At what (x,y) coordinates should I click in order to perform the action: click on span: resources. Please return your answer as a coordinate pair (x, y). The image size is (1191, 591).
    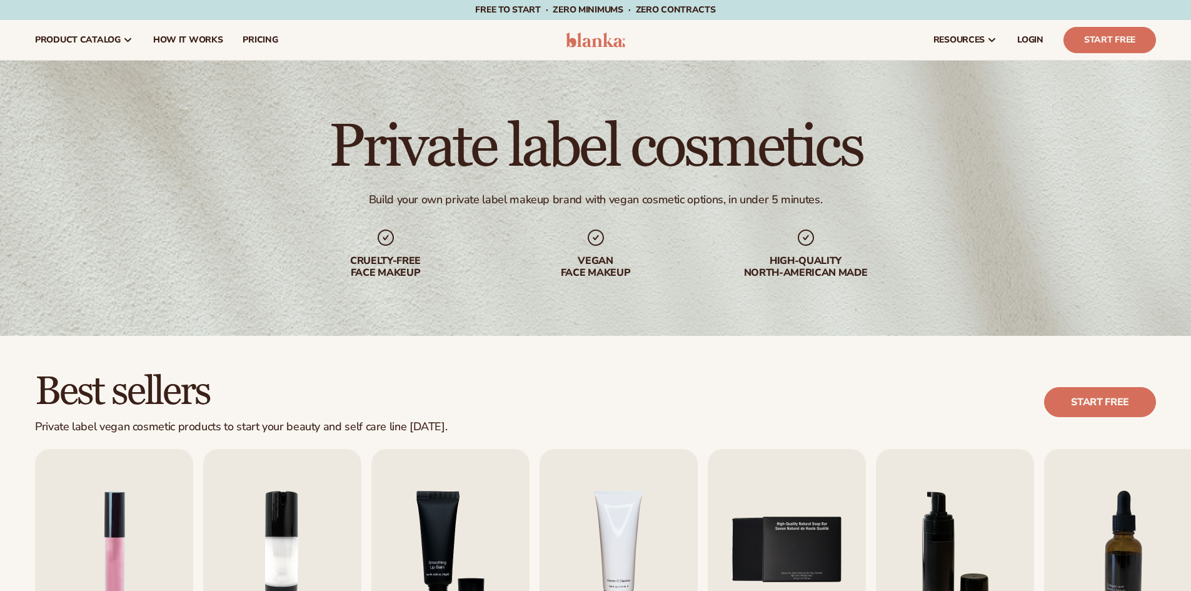
    Looking at the image, I should click on (959, 40).